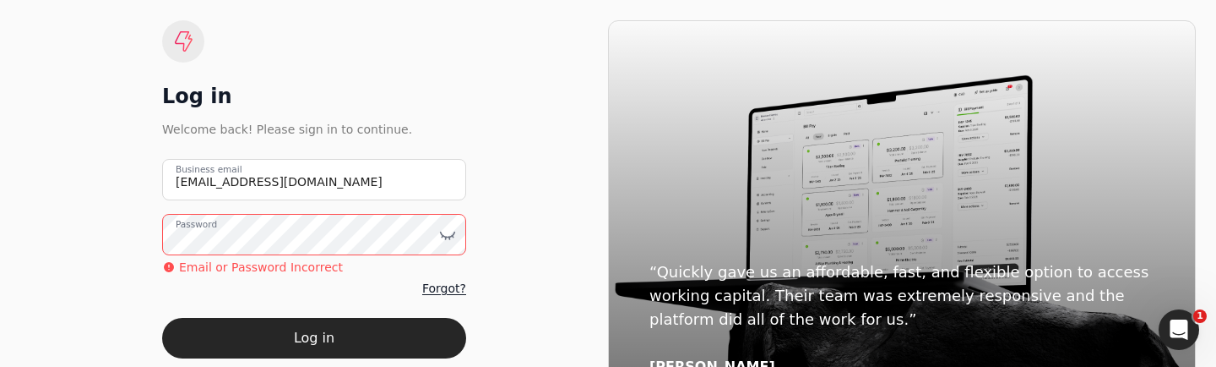 Image resolution: width=1216 pixels, height=367 pixels. I want to click on div: Welcome back! Please sign in to continue., so click(314, 129).